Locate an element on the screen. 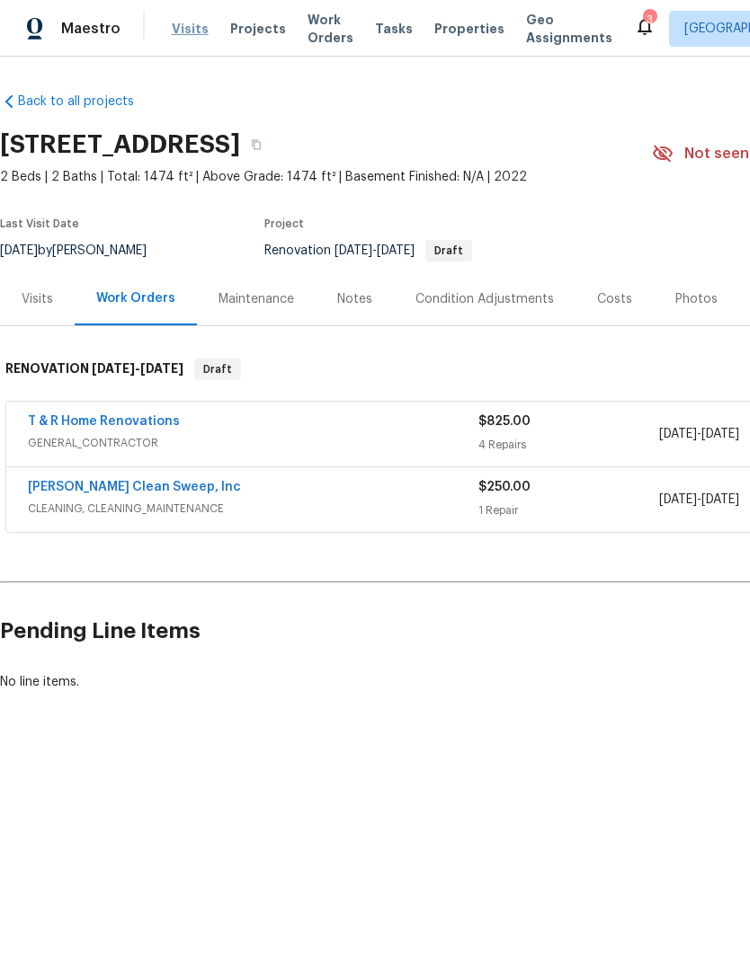  h6: RENOVATION is located at coordinates (94, 369).